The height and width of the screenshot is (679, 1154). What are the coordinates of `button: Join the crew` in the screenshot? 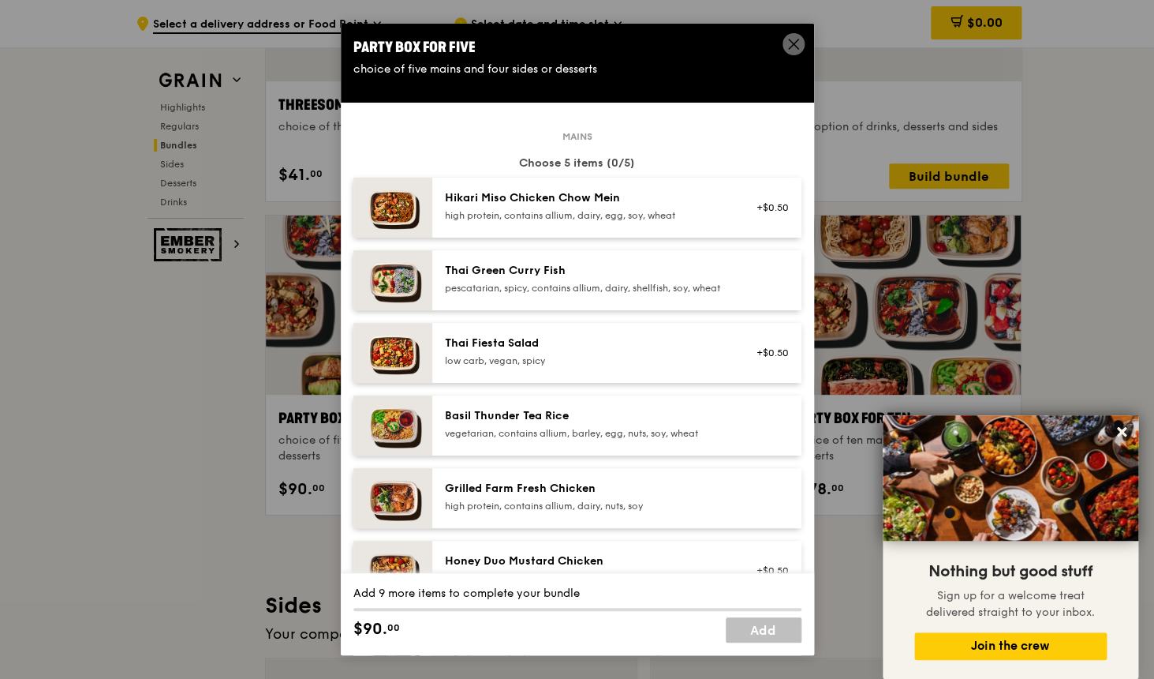 It's located at (1011, 645).